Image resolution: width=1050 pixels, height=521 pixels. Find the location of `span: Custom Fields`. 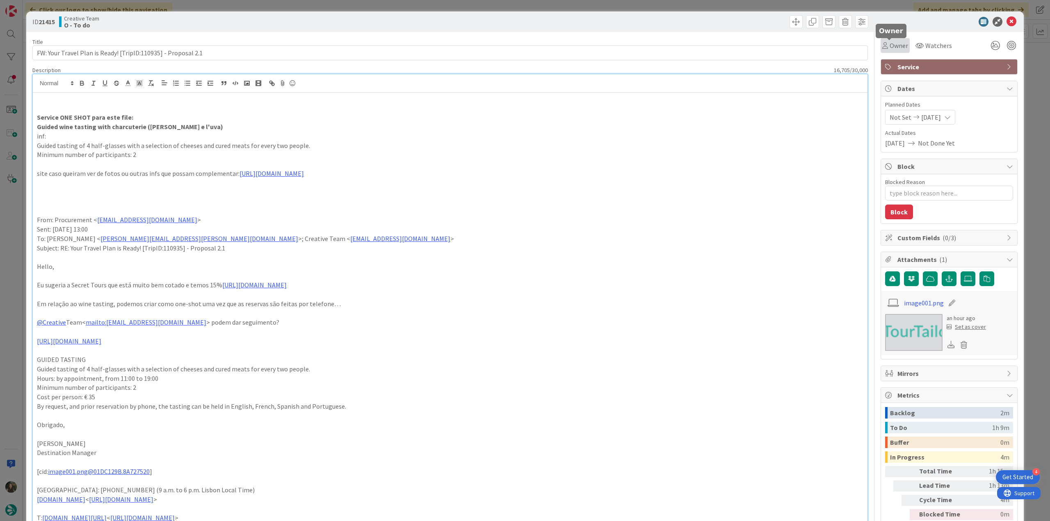

span: Custom Fields is located at coordinates (950, 238).